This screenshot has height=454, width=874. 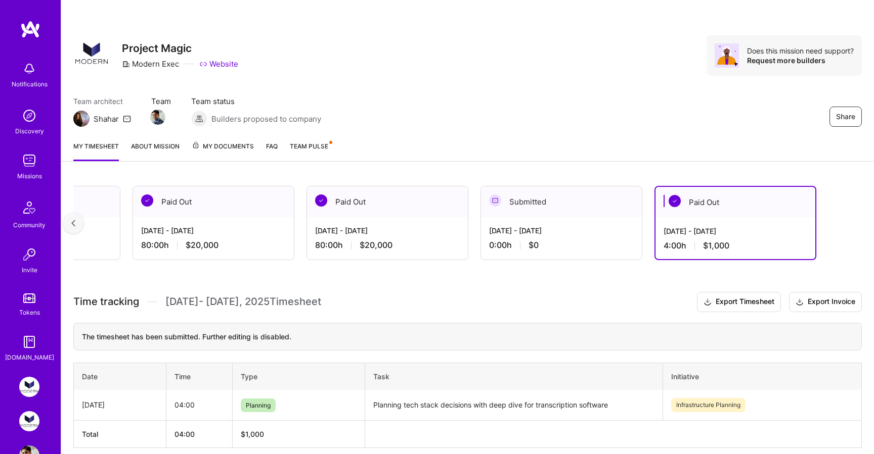 I want to click on img: logo, so click(x=30, y=29).